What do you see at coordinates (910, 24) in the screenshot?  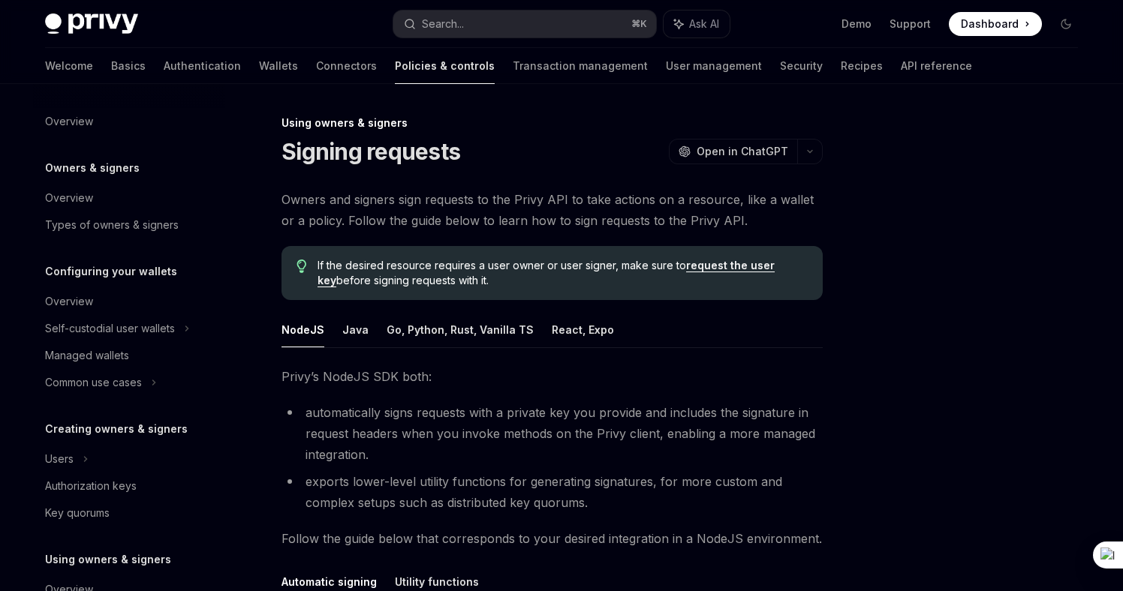 I see `a: Support` at bounding box center [910, 24].